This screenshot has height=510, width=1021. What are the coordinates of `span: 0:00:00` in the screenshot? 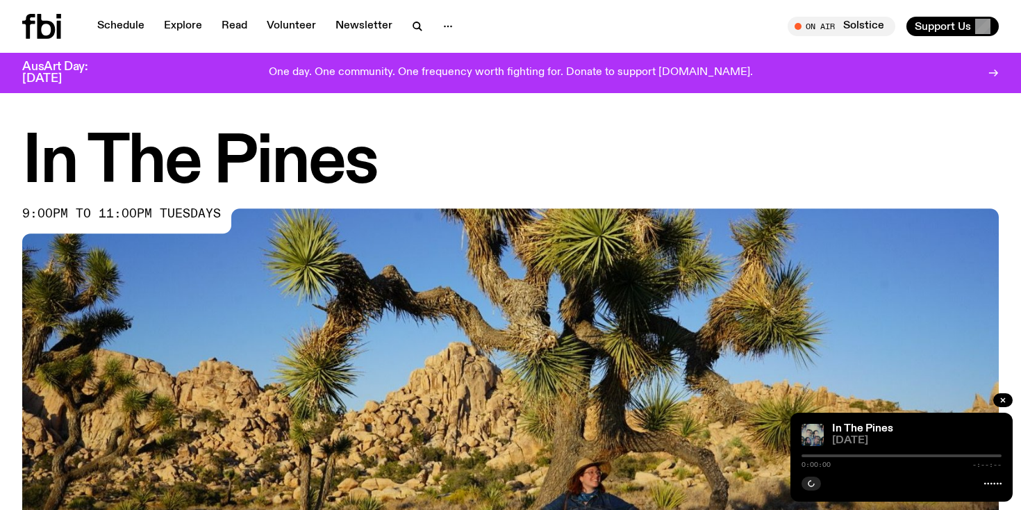 It's located at (816, 465).